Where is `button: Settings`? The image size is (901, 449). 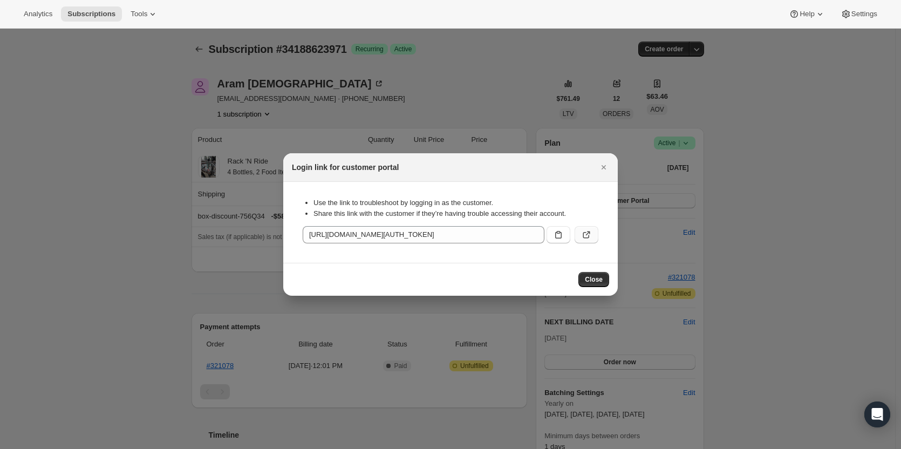
button: Settings is located at coordinates (859, 14).